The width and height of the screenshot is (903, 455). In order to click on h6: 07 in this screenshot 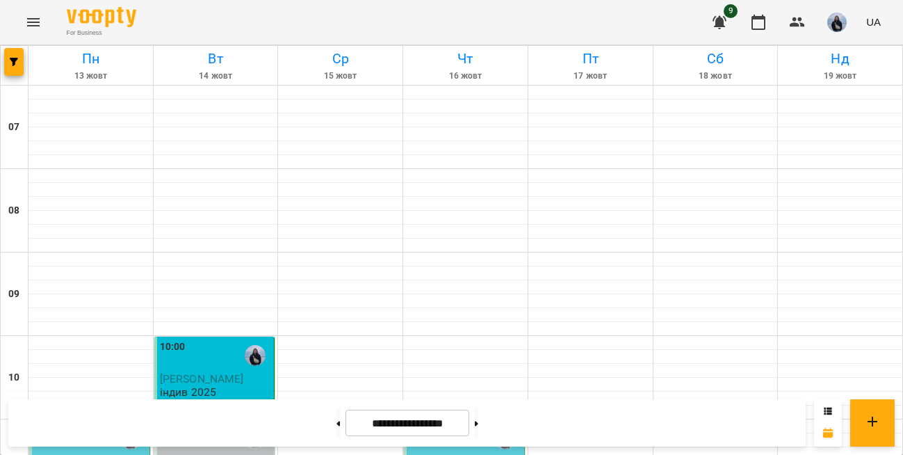, I will do `click(14, 127)`.